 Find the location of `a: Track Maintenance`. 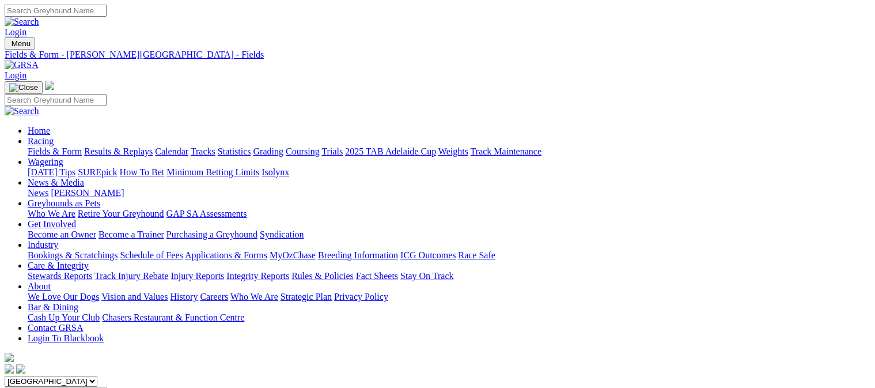

a: Track Maintenance is located at coordinates (506, 151).